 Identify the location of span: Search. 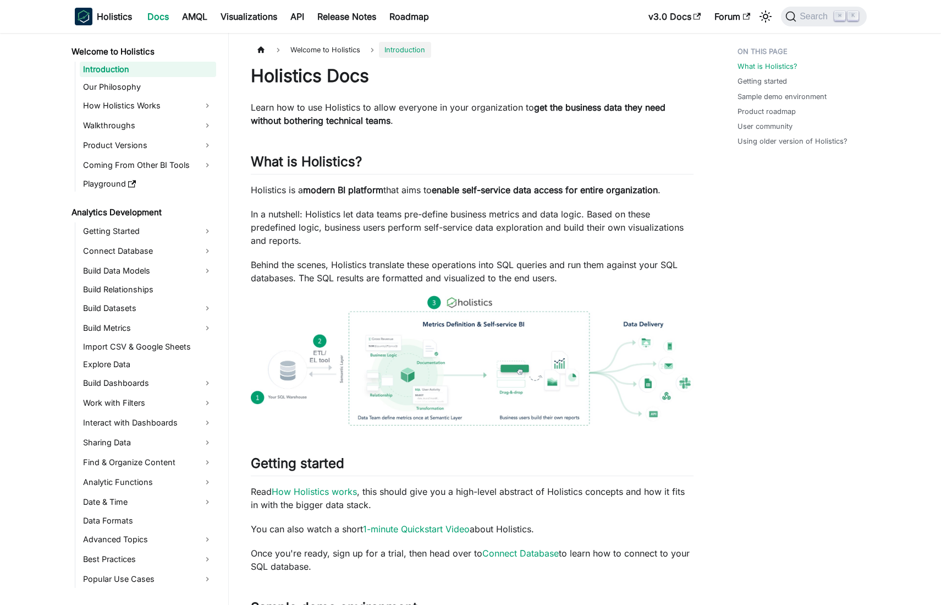
(815, 17).